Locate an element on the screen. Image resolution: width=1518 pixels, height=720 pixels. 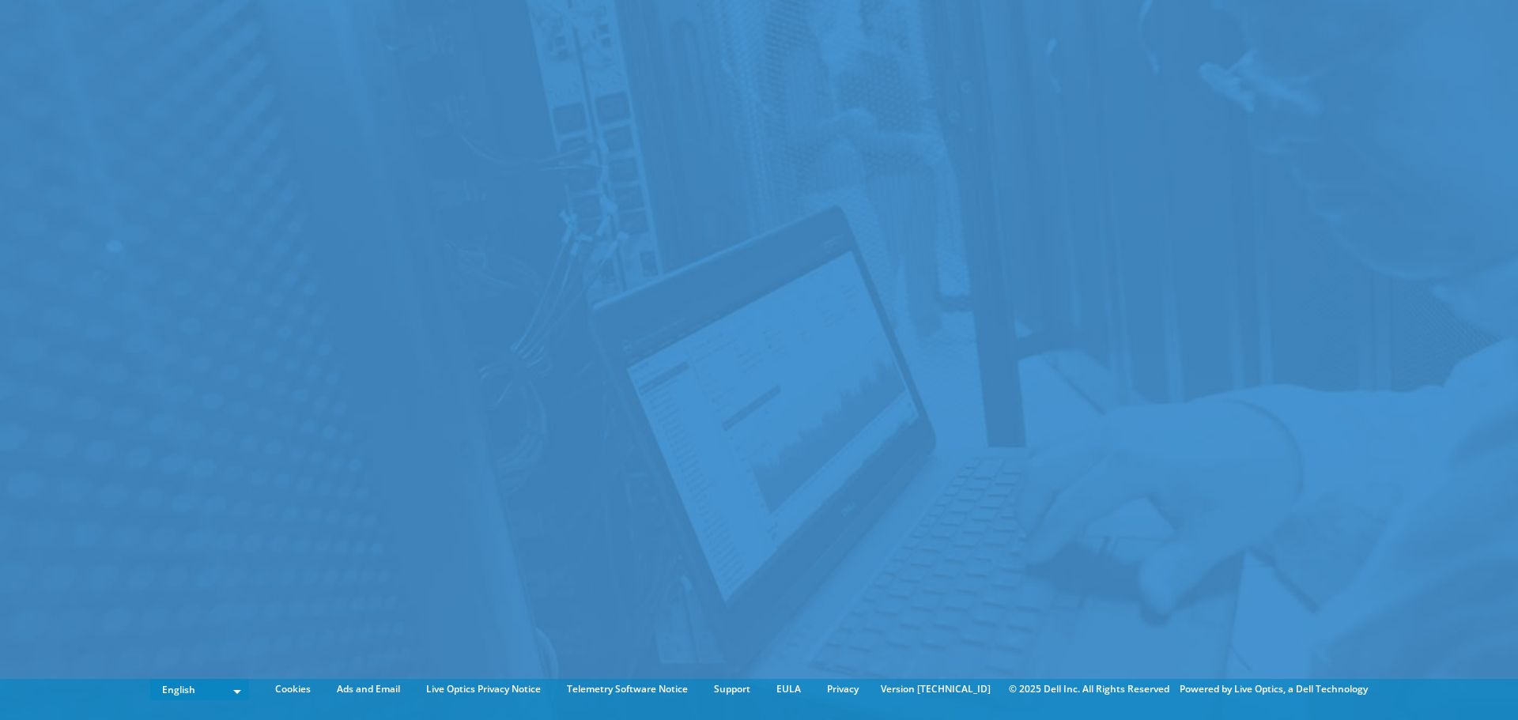
a: Support is located at coordinates (732, 689).